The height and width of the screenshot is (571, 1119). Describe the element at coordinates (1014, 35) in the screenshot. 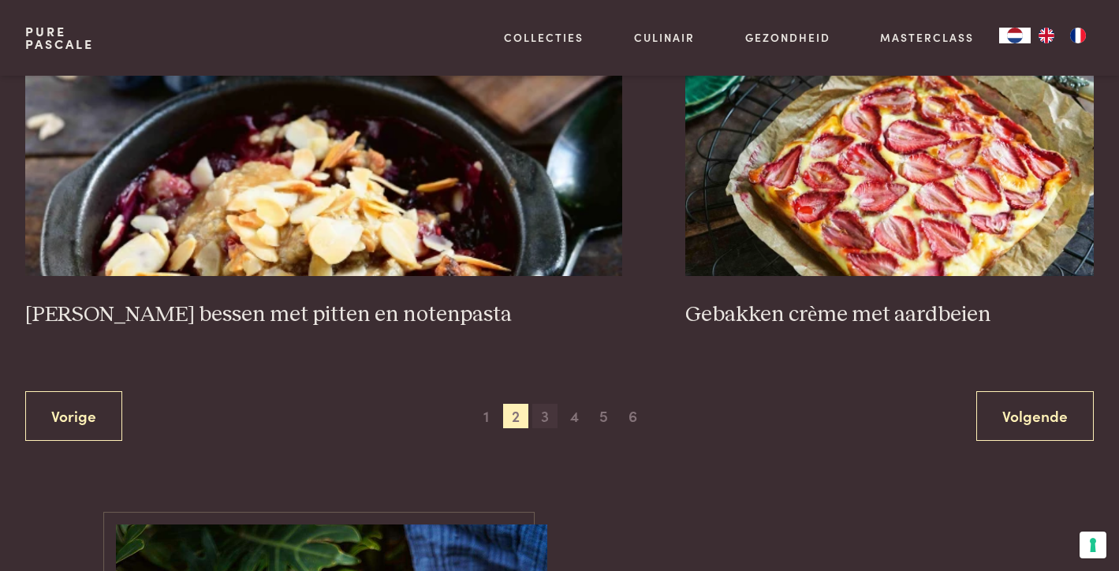

I see `a: NL` at that location.